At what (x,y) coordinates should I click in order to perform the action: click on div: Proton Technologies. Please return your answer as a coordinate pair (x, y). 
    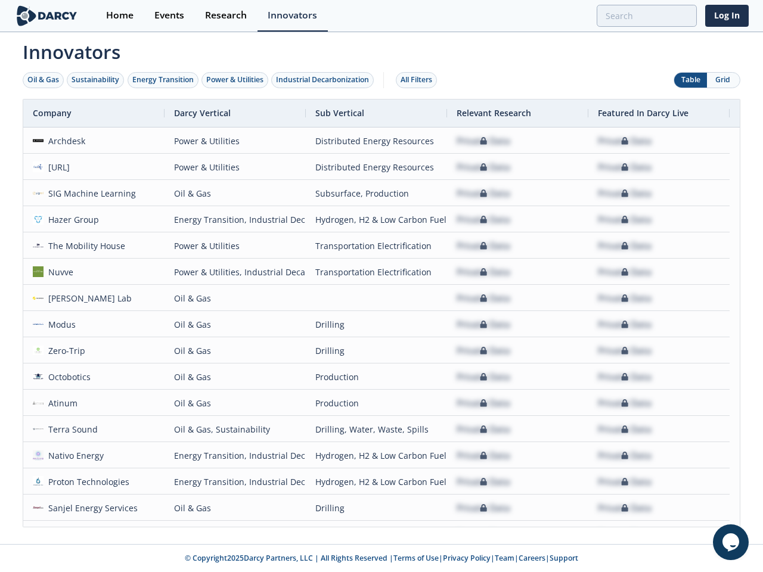
    Looking at the image, I should click on (86, 481).